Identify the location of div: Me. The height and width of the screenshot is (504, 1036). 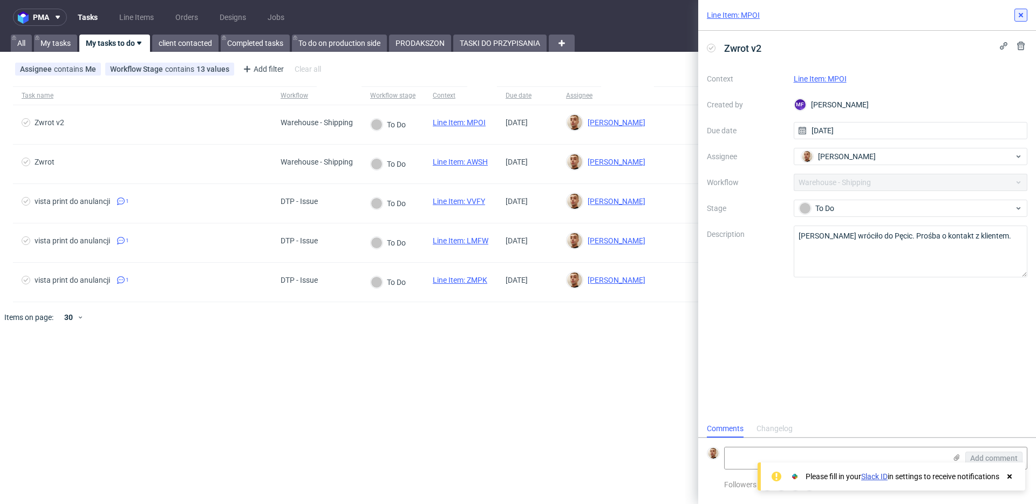
(91, 69).